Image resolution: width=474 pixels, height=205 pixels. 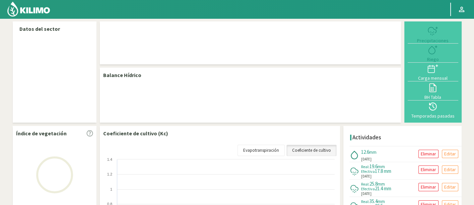 What do you see at coordinates (365, 152) in the screenshot?
I see `span: 12.6` at bounding box center [365, 152].